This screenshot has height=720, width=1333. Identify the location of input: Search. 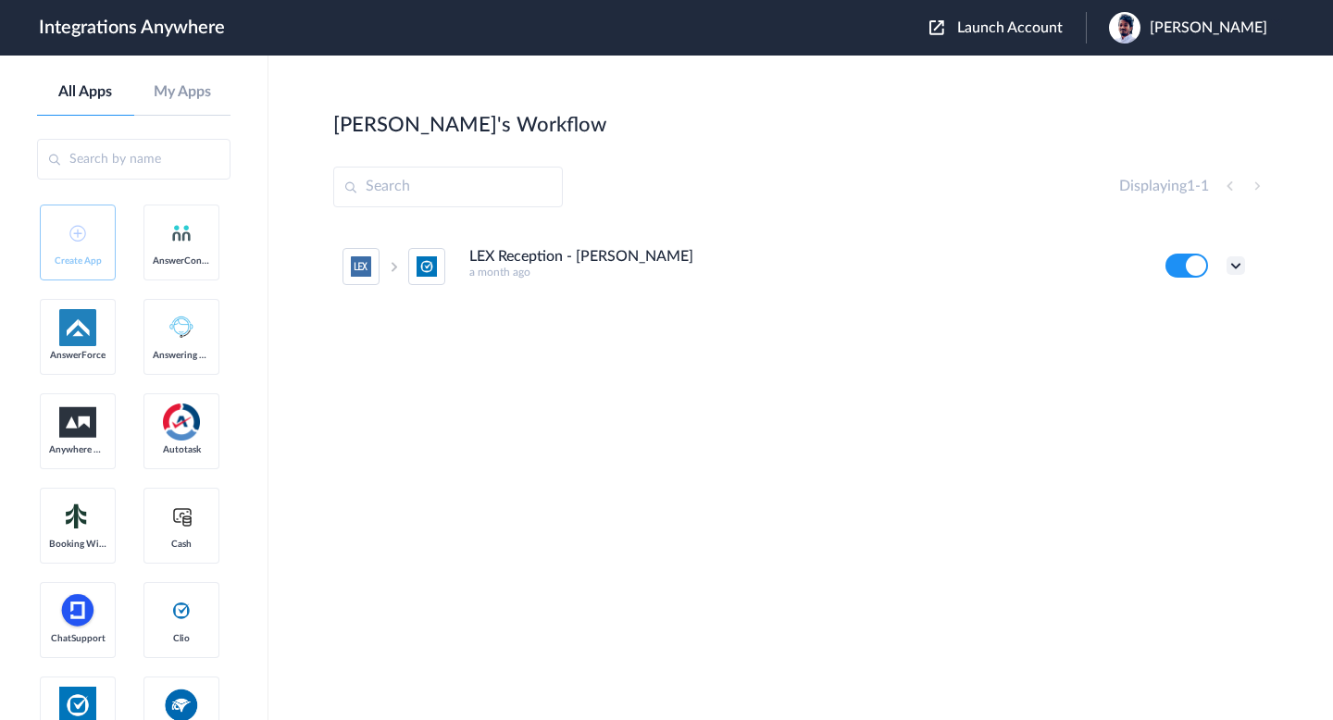
(448, 187).